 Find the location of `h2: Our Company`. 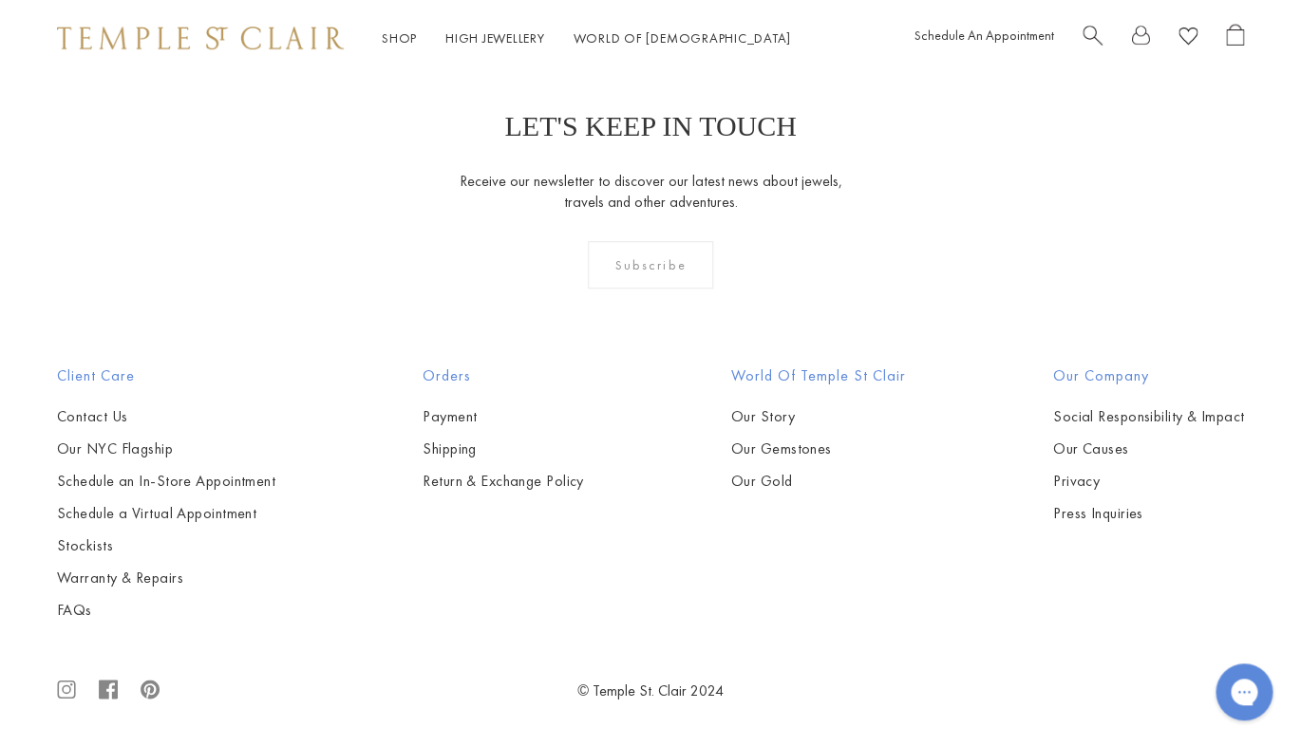

h2: Our Company is located at coordinates (1148, 376).